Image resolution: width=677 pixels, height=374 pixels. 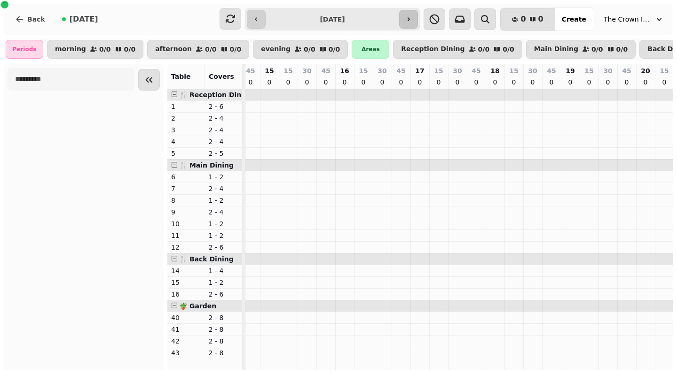 What do you see at coordinates (457, 49) in the screenshot?
I see `button: Reception Dining0/00/0` at bounding box center [457, 49].